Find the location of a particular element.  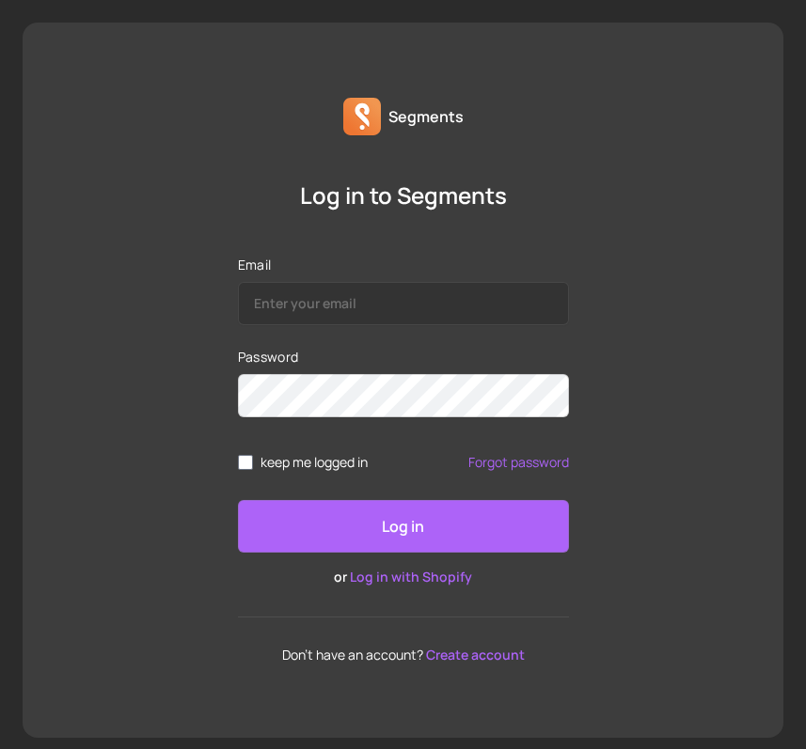

p: Log in is located at coordinates (402, 526).